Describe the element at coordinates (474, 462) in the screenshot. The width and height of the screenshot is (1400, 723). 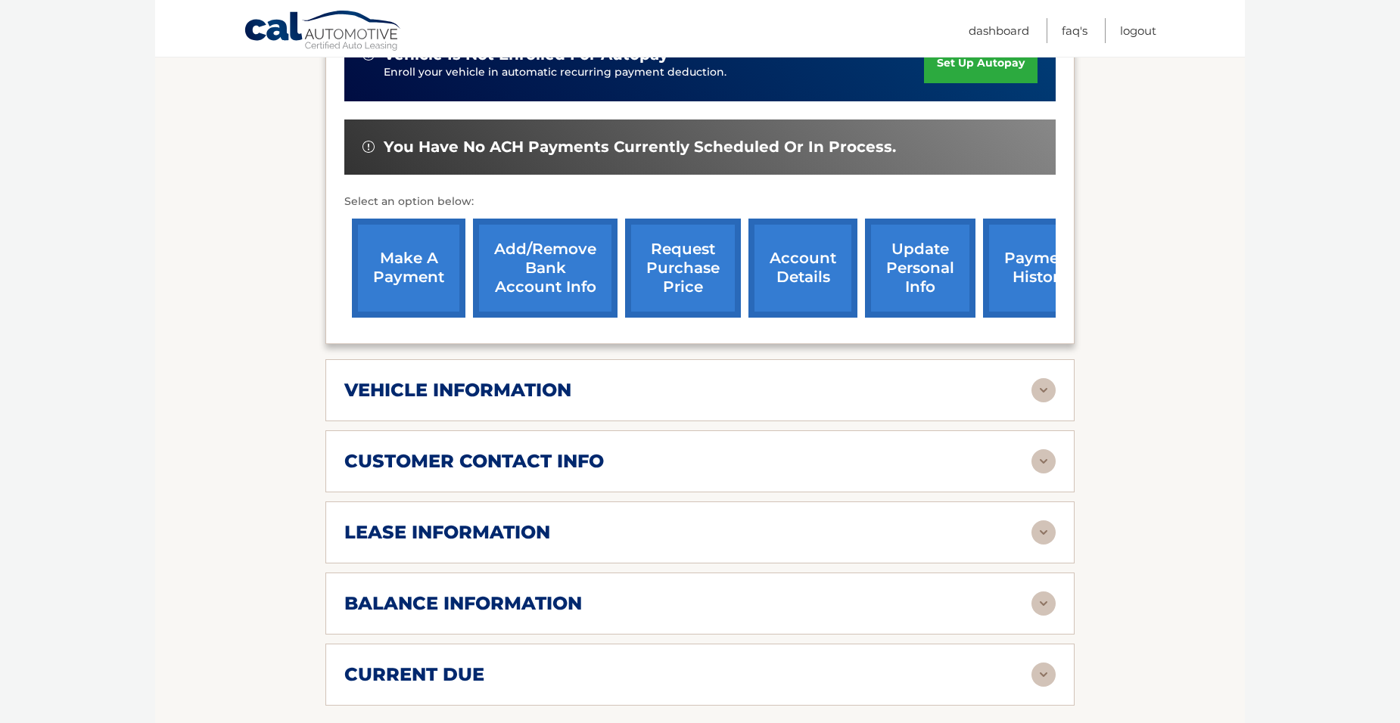
I see `h2: customer contact info` at that location.